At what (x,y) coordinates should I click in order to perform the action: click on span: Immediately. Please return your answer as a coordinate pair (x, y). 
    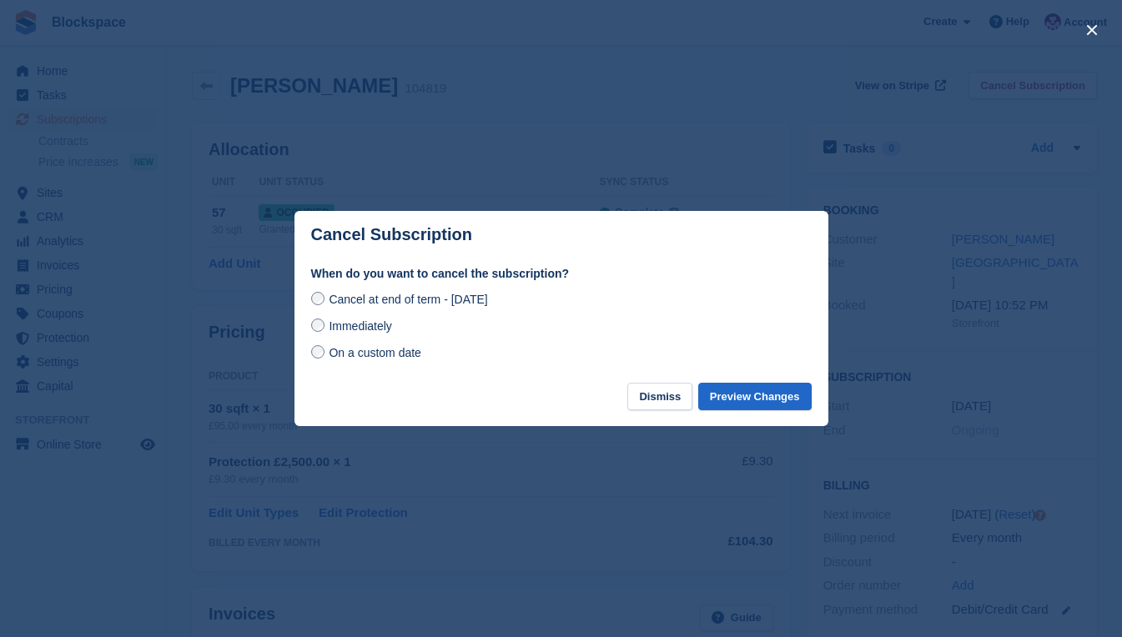
    Looking at the image, I should click on (360, 326).